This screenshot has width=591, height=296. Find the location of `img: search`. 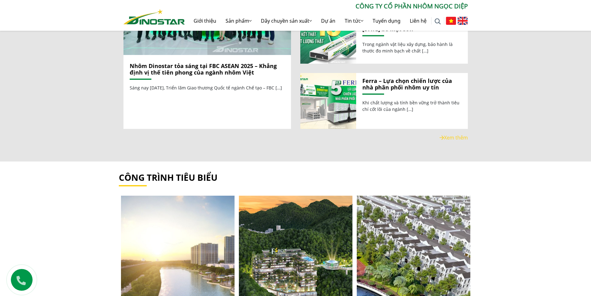

img: search is located at coordinates (438, 21).